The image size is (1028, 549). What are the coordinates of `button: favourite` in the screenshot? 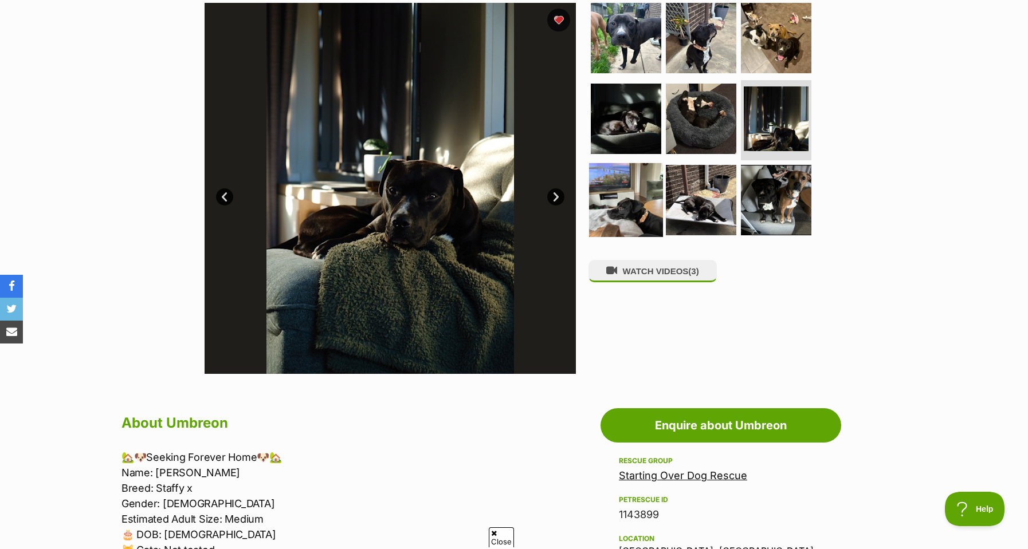 It's located at (558, 20).